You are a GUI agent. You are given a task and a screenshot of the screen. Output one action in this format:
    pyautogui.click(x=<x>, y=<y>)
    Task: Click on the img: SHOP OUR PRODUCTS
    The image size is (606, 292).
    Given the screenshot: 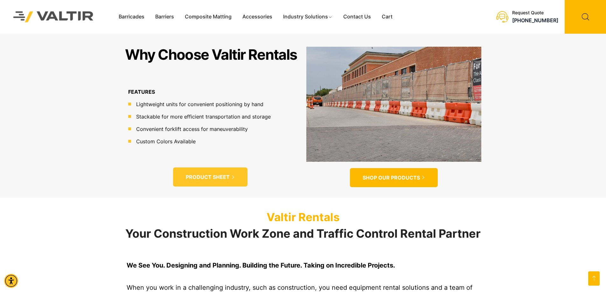 What is the action you would take?
    pyautogui.click(x=394, y=104)
    